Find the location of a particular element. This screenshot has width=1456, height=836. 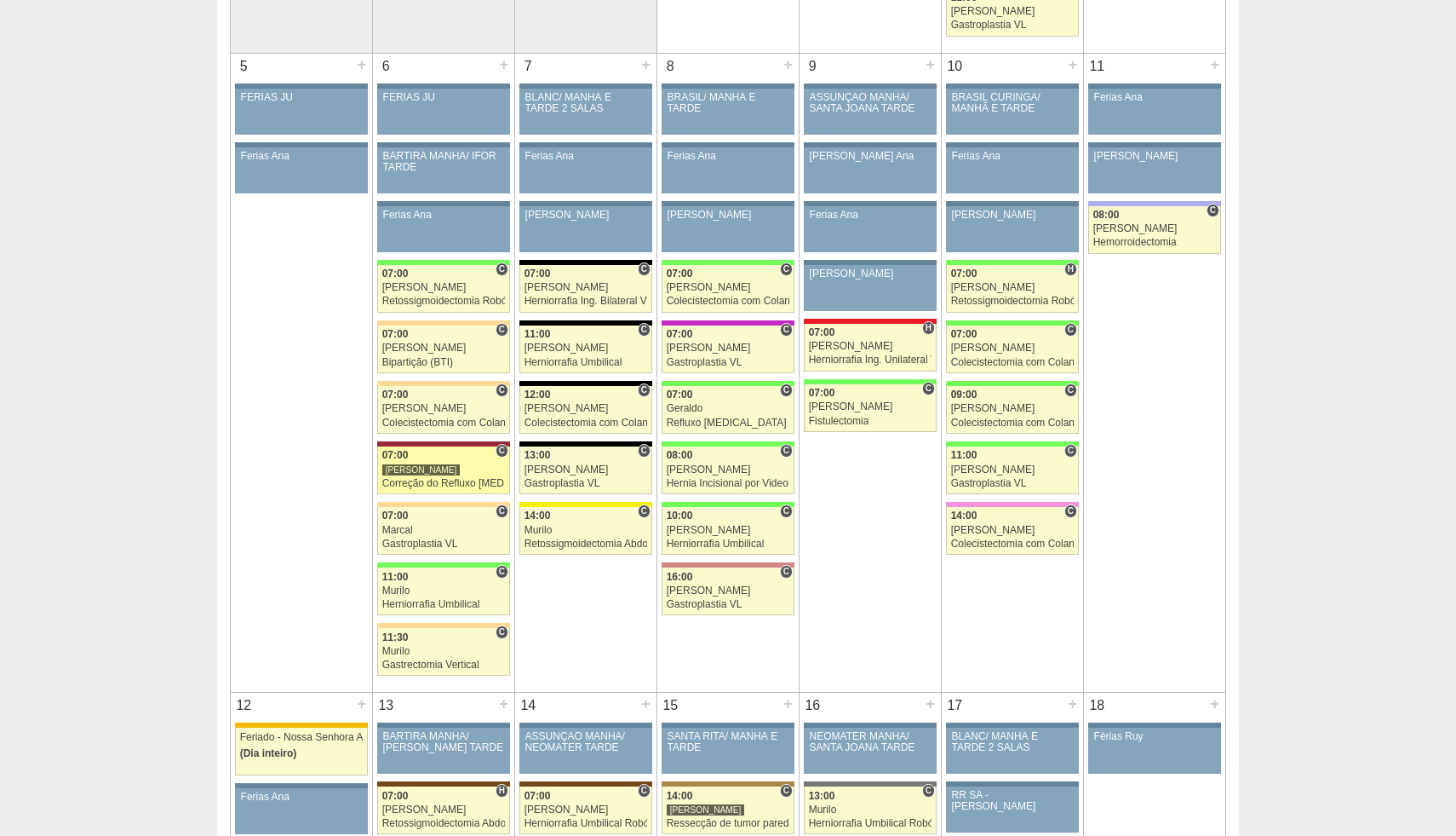

div: Key: Oswaldo Cruz Paulista is located at coordinates (728, 783).